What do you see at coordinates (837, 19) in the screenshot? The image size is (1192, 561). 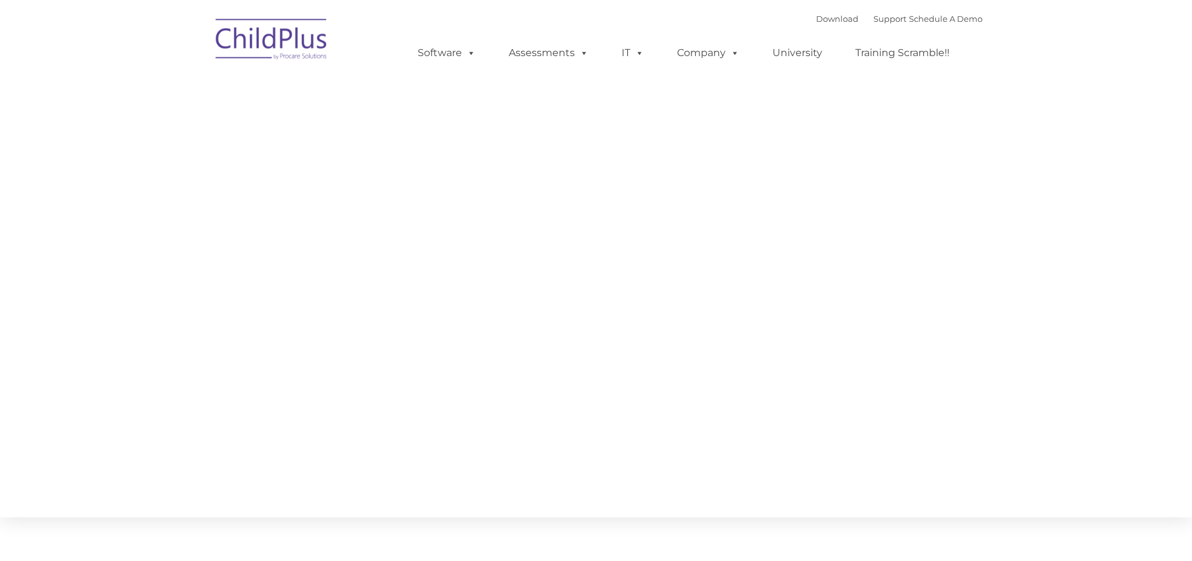 I see `a: Download` at bounding box center [837, 19].